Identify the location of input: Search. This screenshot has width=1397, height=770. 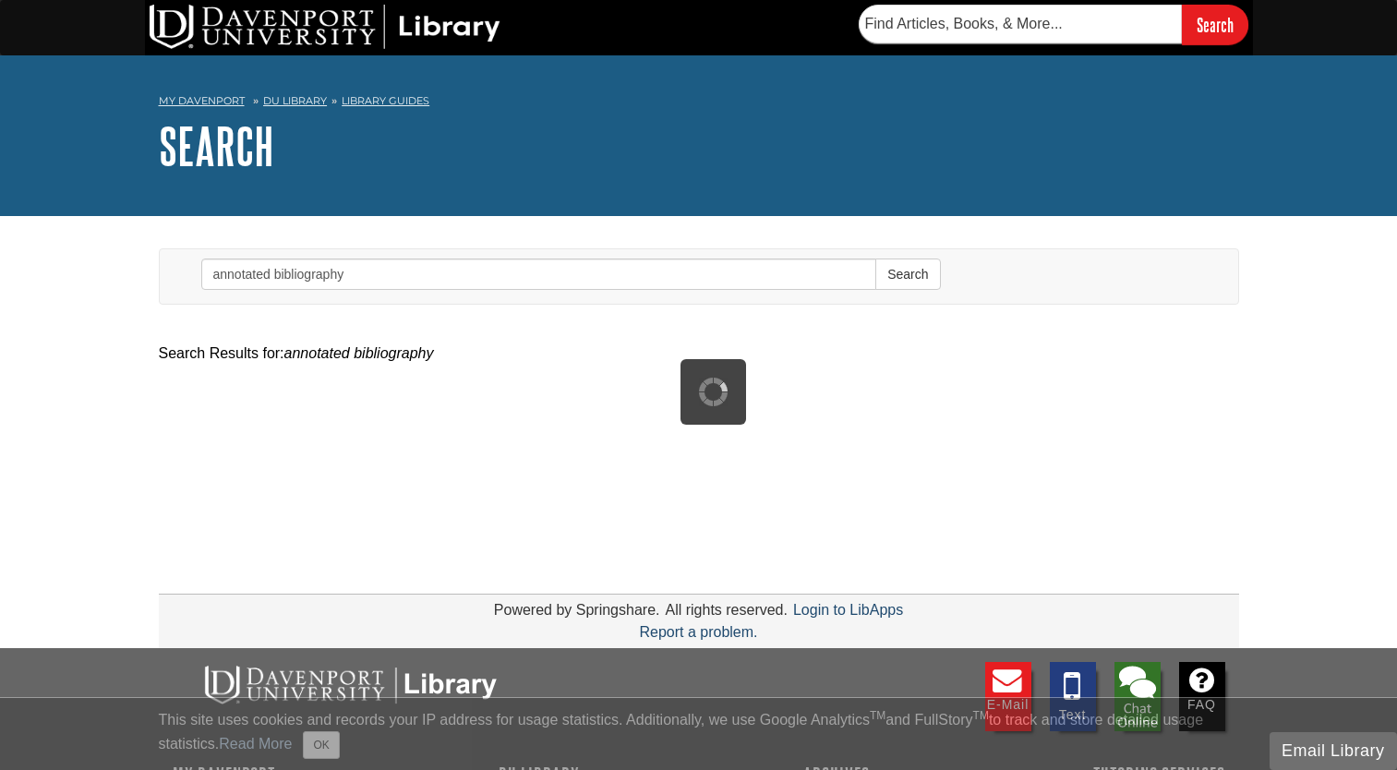
(1215, 24).